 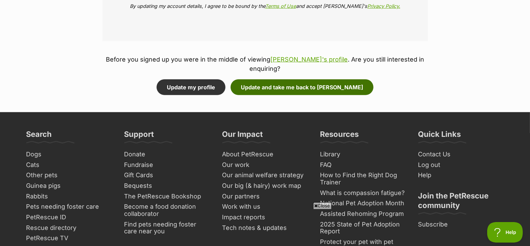 I want to click on a: Rabbits, so click(x=69, y=196).